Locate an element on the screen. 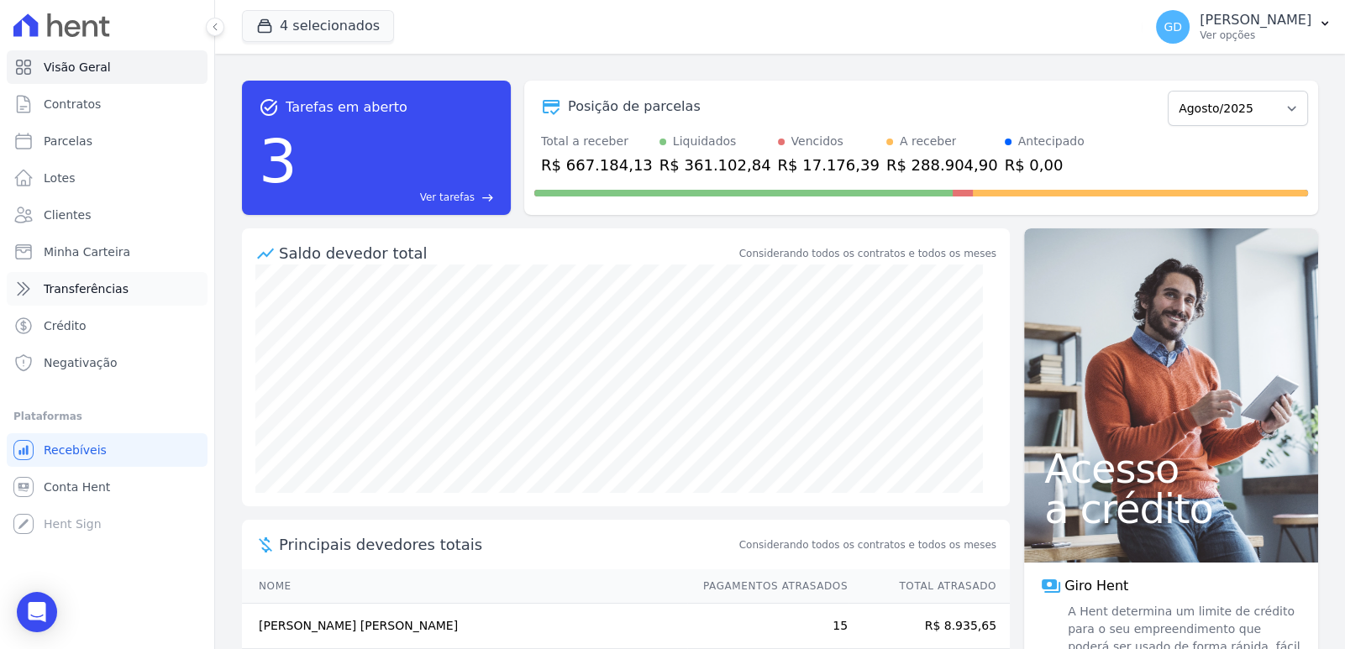 The width and height of the screenshot is (1345, 649). div: Plataformas is located at coordinates (107, 417).